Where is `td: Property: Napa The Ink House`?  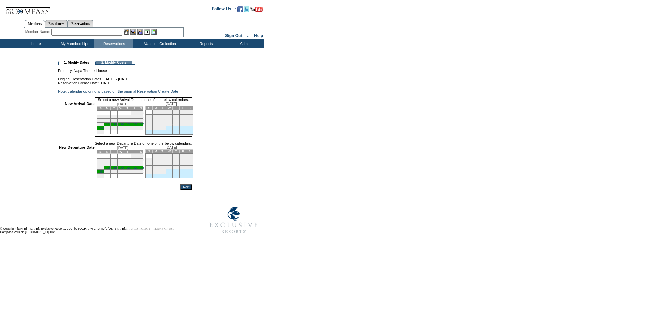
td: Property: Napa The Ink House is located at coordinates (125, 69).